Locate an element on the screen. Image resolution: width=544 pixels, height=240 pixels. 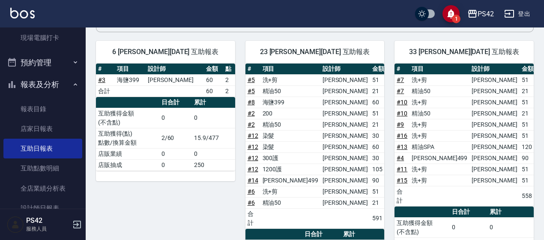
button: save is located at coordinates (451, 14).